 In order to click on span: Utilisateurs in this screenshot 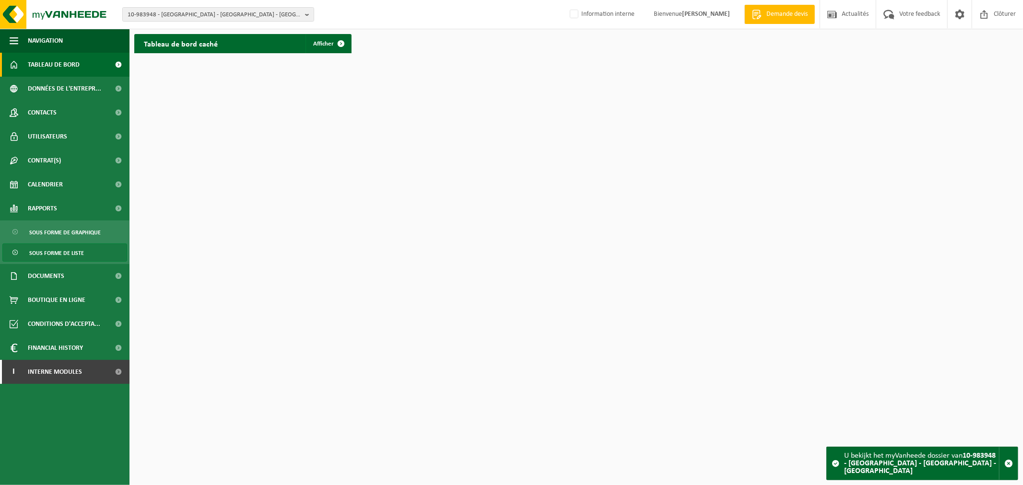, I will do `click(47, 137)`.